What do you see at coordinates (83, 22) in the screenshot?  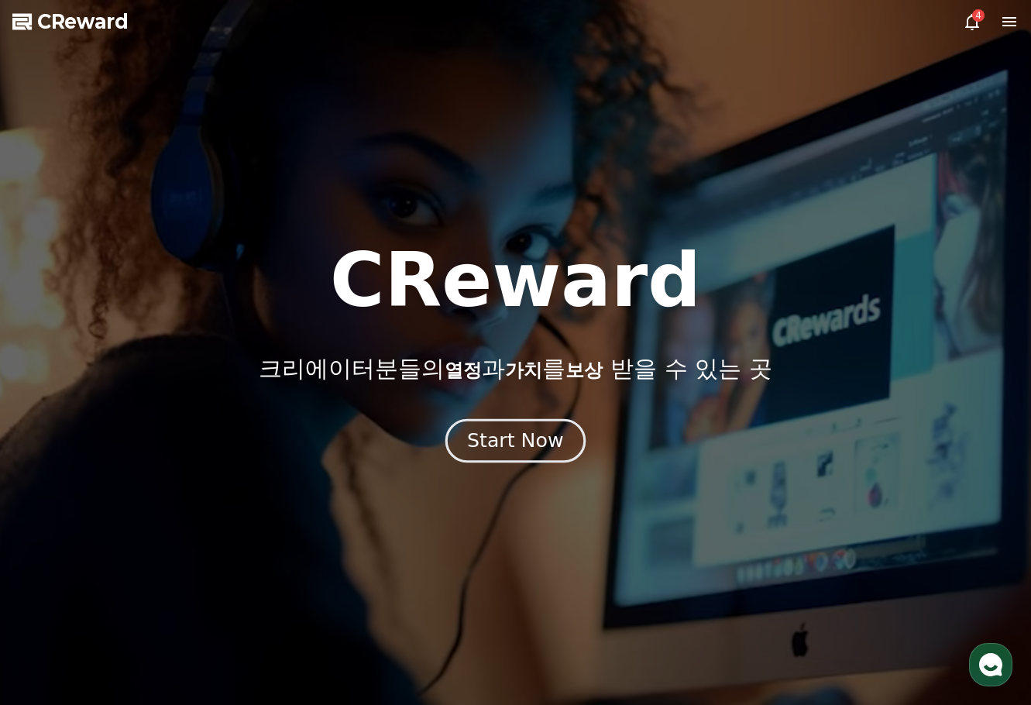 I see `span: CReward` at bounding box center [83, 22].